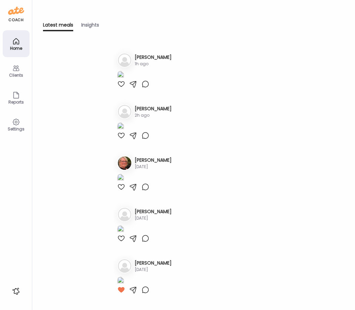 The image size is (355, 310). I want to click on div: coach, so click(16, 20).